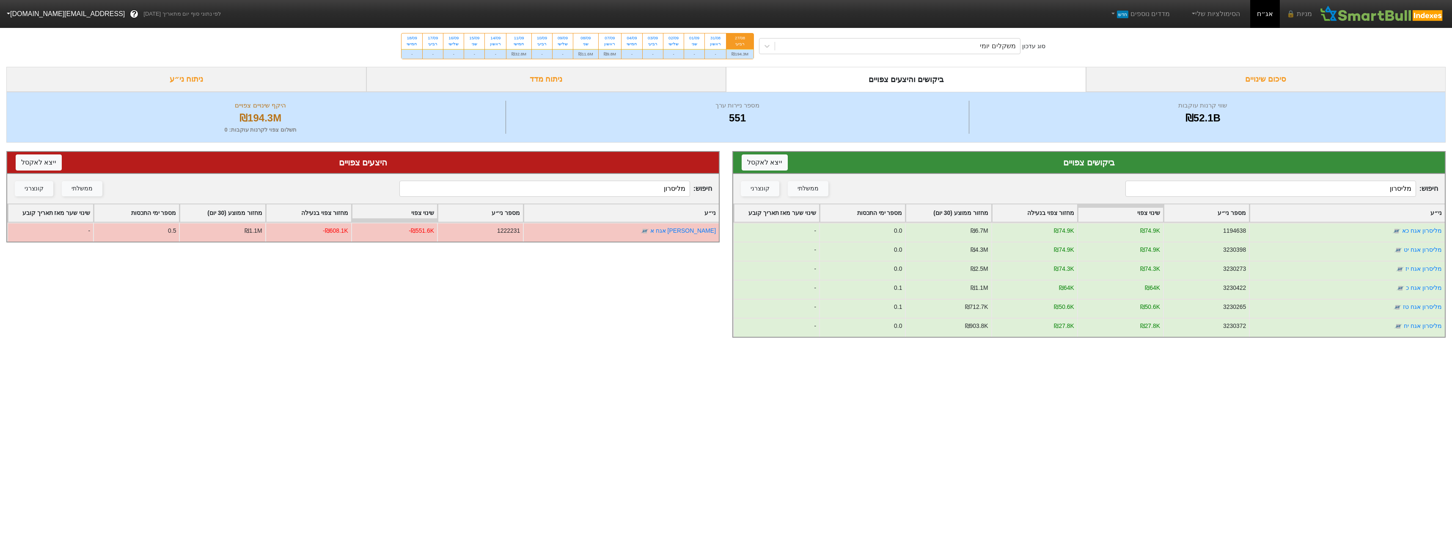 This screenshot has height=556, width=1452. I want to click on div: משקלים יומי, so click(998, 46).